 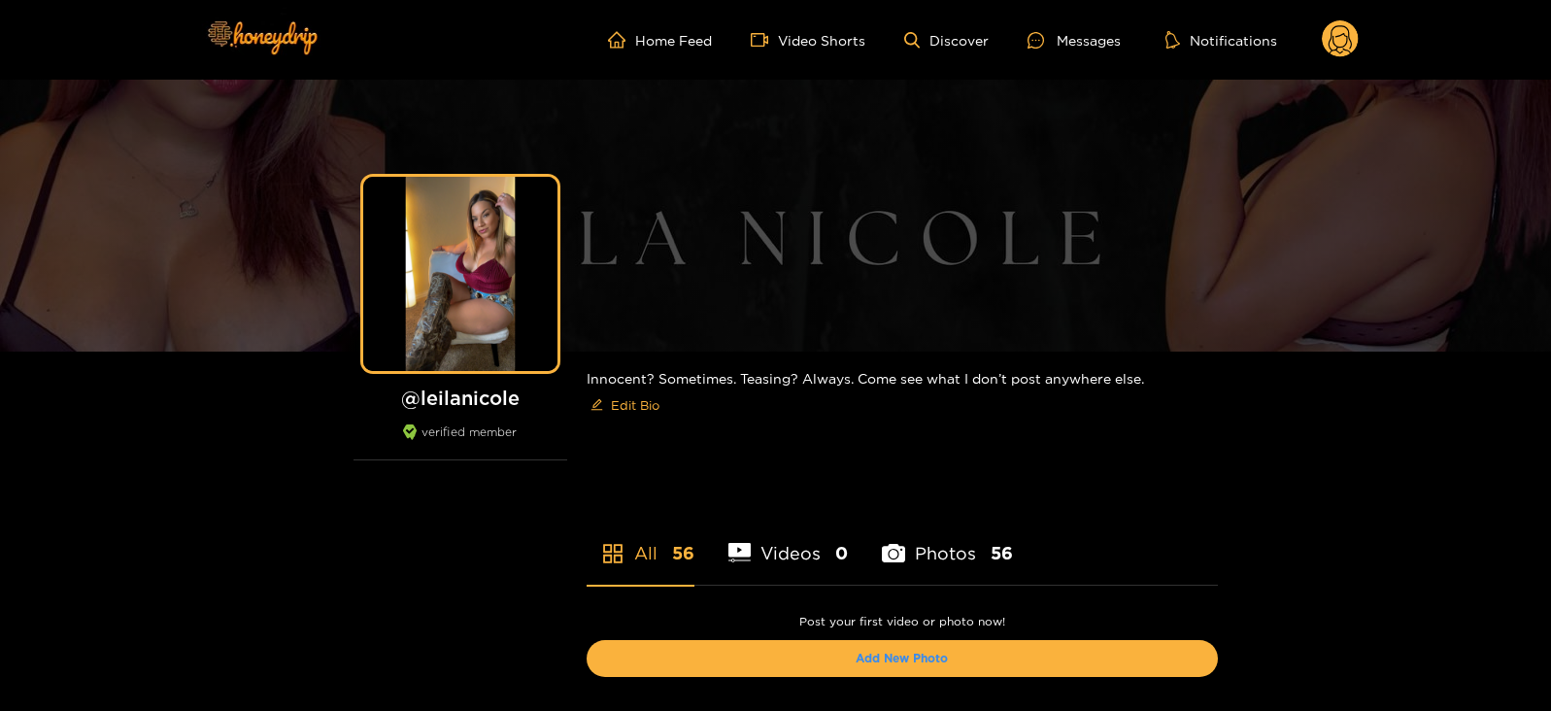 What do you see at coordinates (1074, 40) in the screenshot?
I see `div: Messages` at bounding box center [1074, 40].